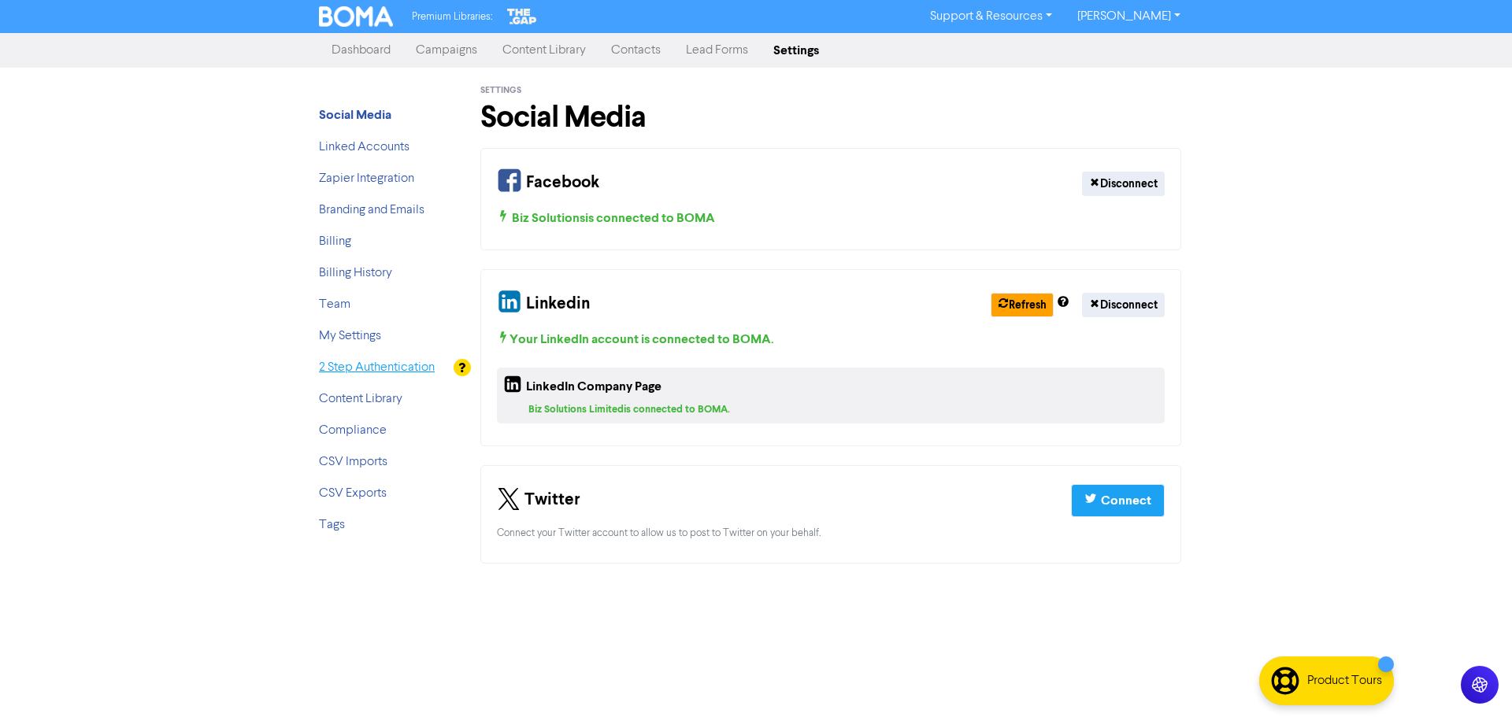  What do you see at coordinates (796, 50) in the screenshot?
I see `a: Settings` at bounding box center [796, 50].